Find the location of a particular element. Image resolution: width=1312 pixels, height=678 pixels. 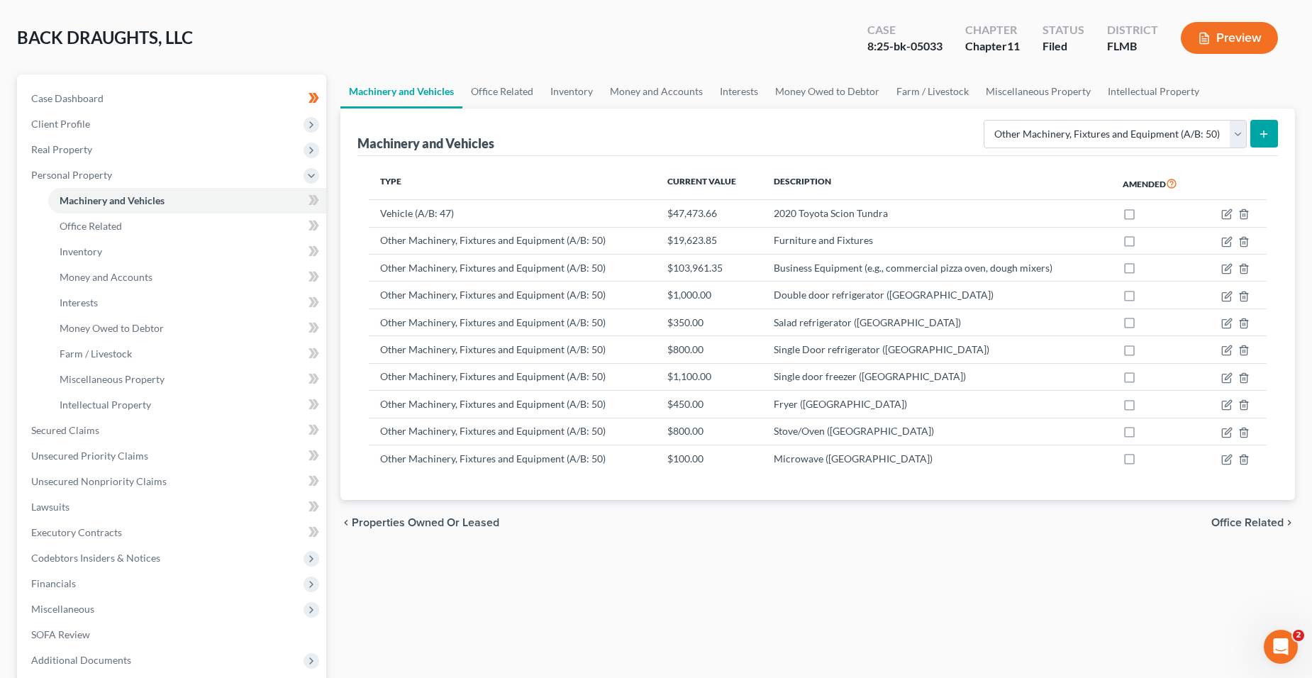

span: Interests is located at coordinates (79, 302).